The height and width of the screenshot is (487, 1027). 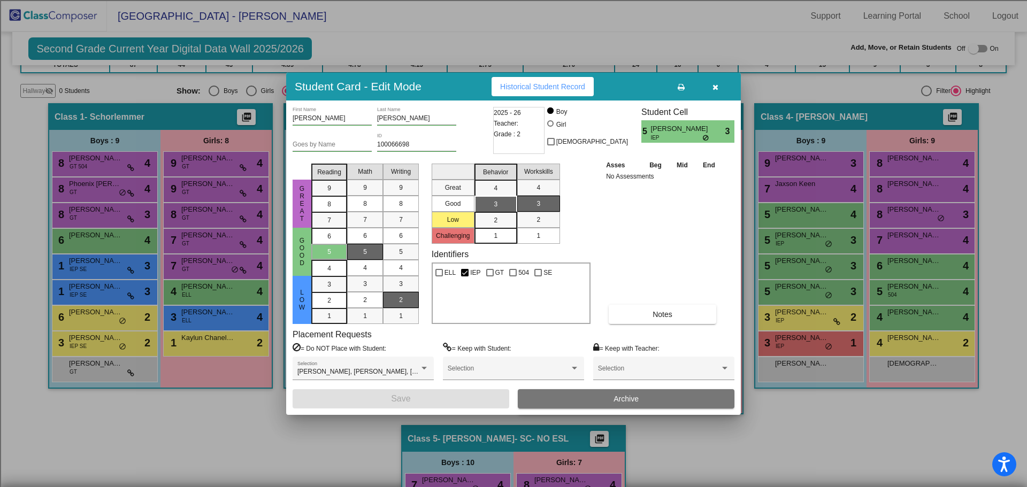 What do you see at coordinates (514, 194) in the screenshot?
I see `div: Television/Radio` at bounding box center [514, 194].